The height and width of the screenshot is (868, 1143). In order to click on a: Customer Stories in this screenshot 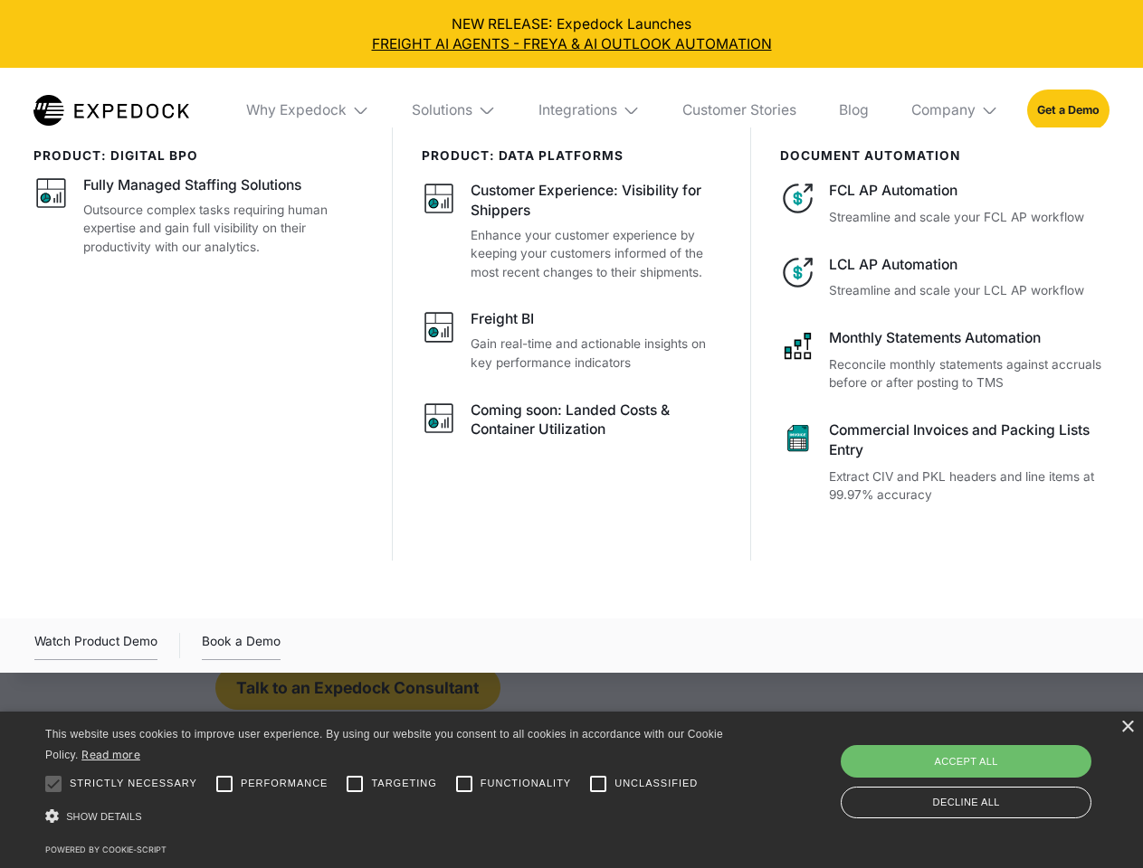, I will do `click(738, 110)`.